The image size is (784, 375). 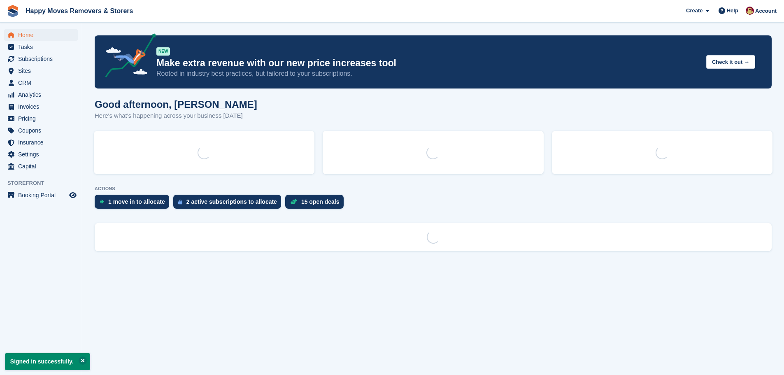 What do you see at coordinates (43, 59) in the screenshot?
I see `span: Subscriptions` at bounding box center [43, 59].